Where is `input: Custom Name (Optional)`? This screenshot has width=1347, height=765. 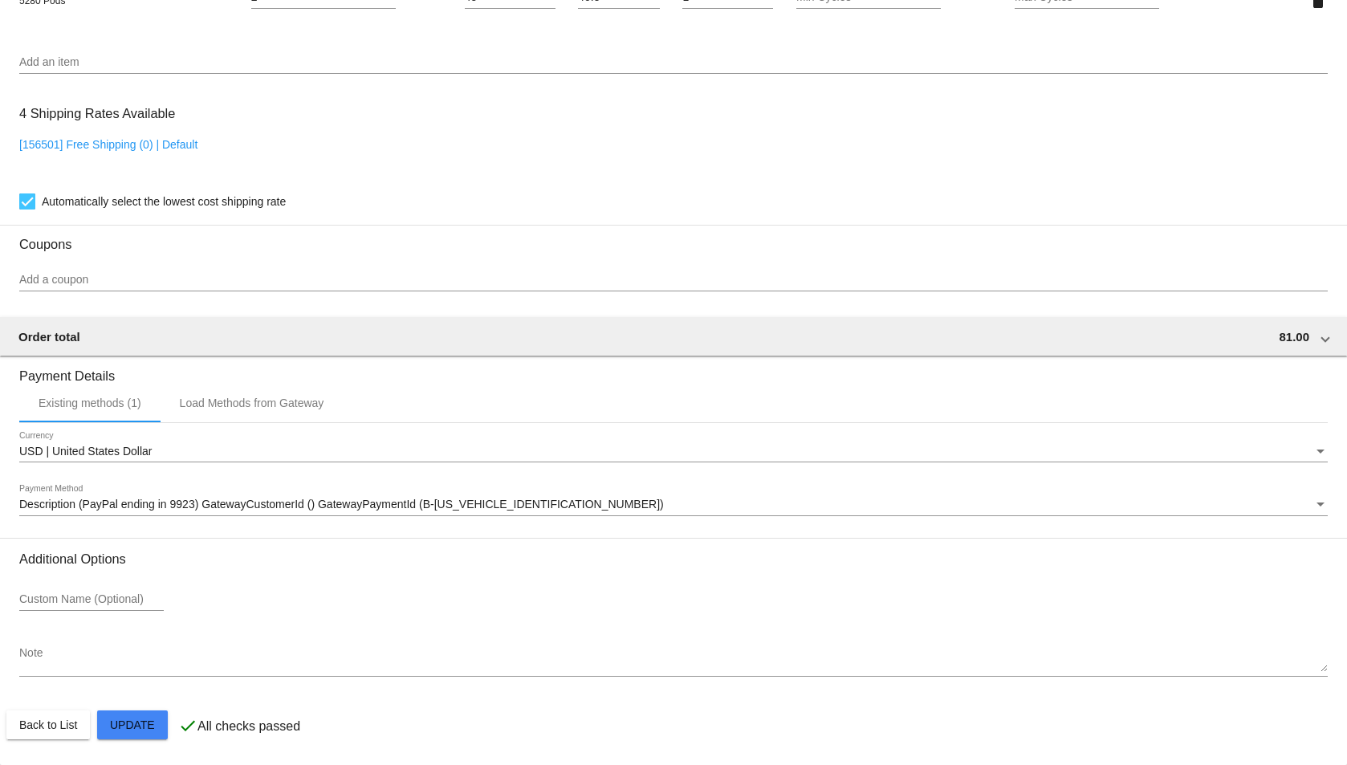
input: Custom Name (Optional) is located at coordinates (92, 600).